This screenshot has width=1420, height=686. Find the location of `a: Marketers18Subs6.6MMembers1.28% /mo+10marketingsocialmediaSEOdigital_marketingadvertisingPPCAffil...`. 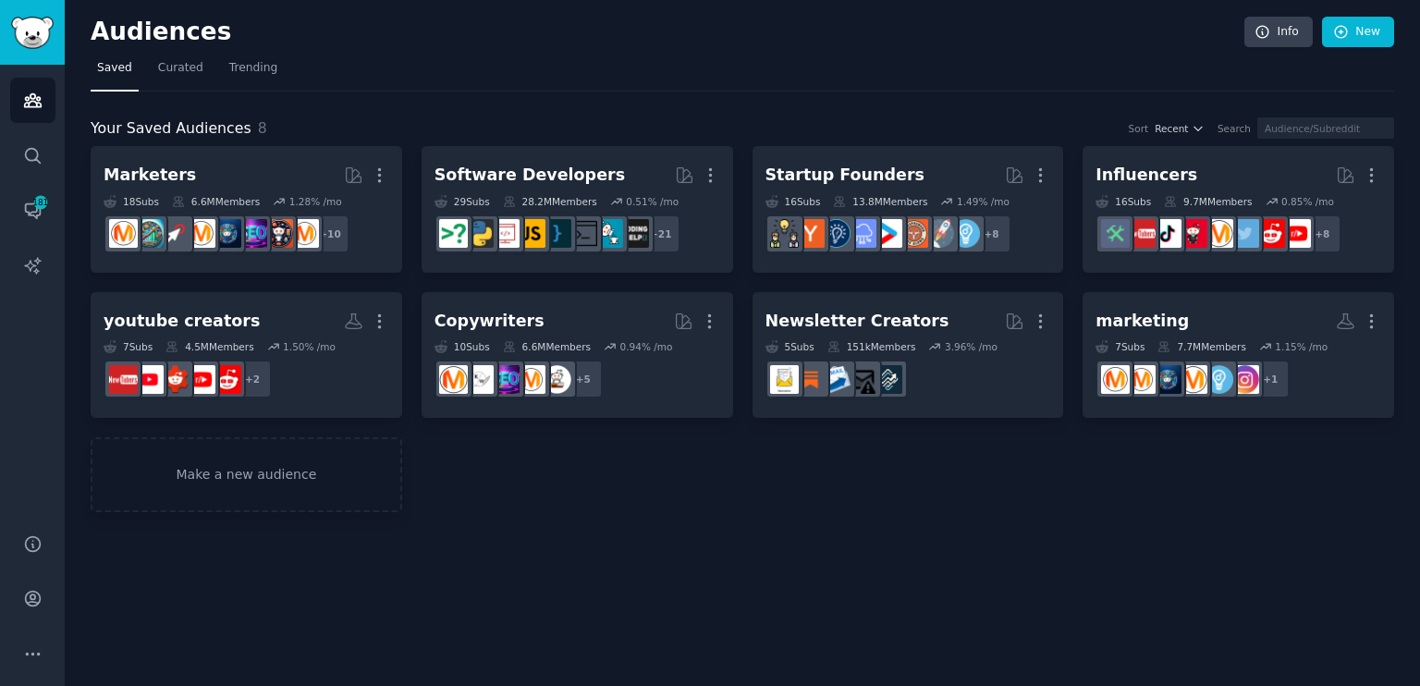

a: Marketers18Subs6.6MMembers1.28% /mo+10marketingsocialmediaSEOdigital_marketingadvertisingPPCAffil... is located at coordinates (246, 209).